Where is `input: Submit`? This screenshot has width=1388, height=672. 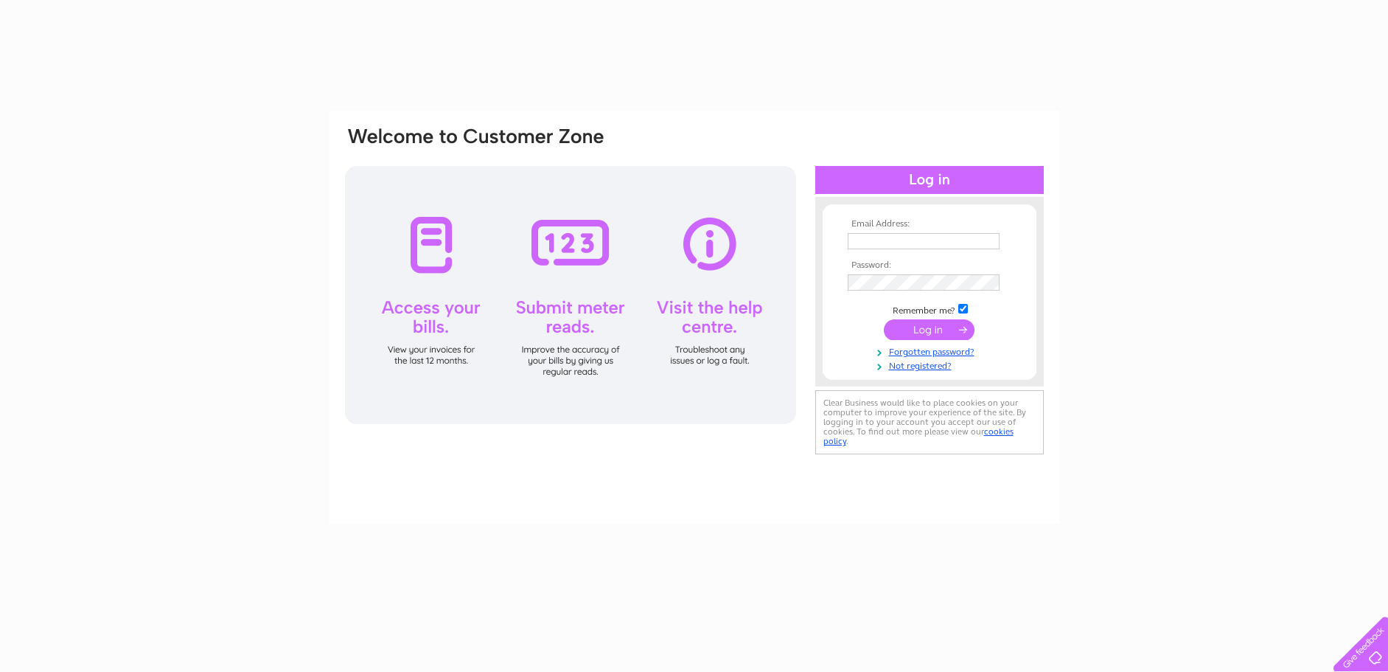 input: Submit is located at coordinates (929, 330).